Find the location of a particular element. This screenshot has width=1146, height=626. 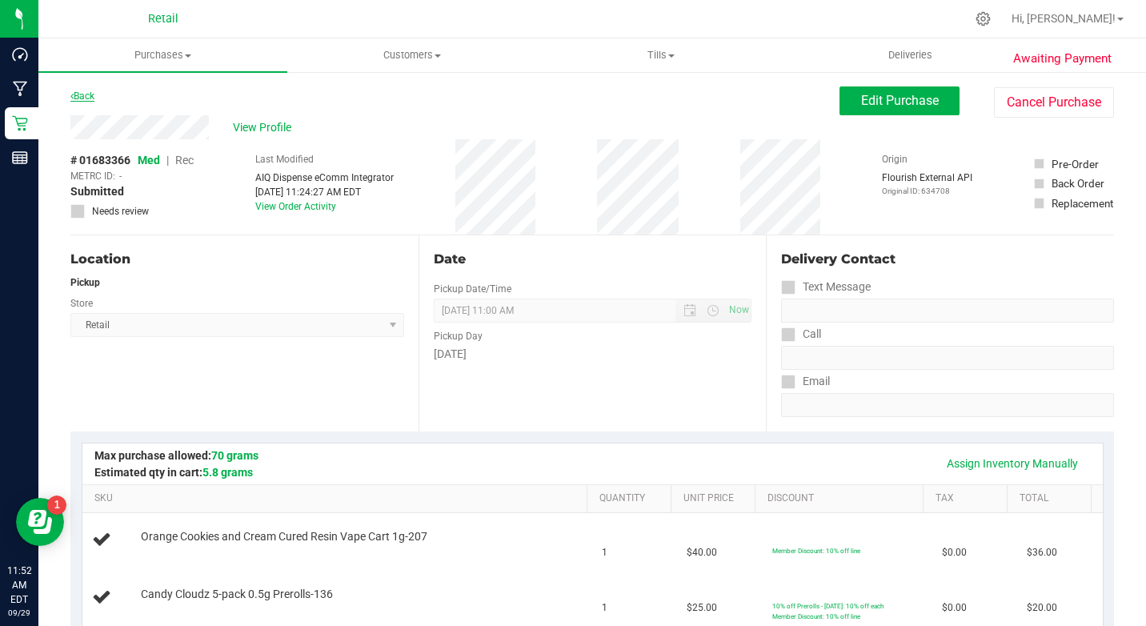

div: Delivery Contact is located at coordinates (947, 259).